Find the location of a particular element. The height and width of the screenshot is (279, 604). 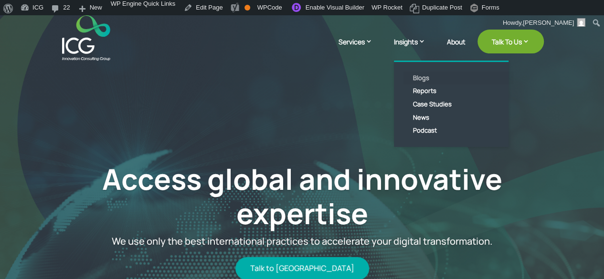

a: Reports is located at coordinates (458, 91).